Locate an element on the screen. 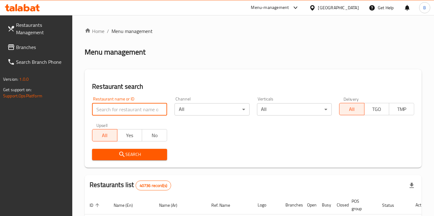 The image size is (434, 216). span: 1.0.0 is located at coordinates (24, 79).